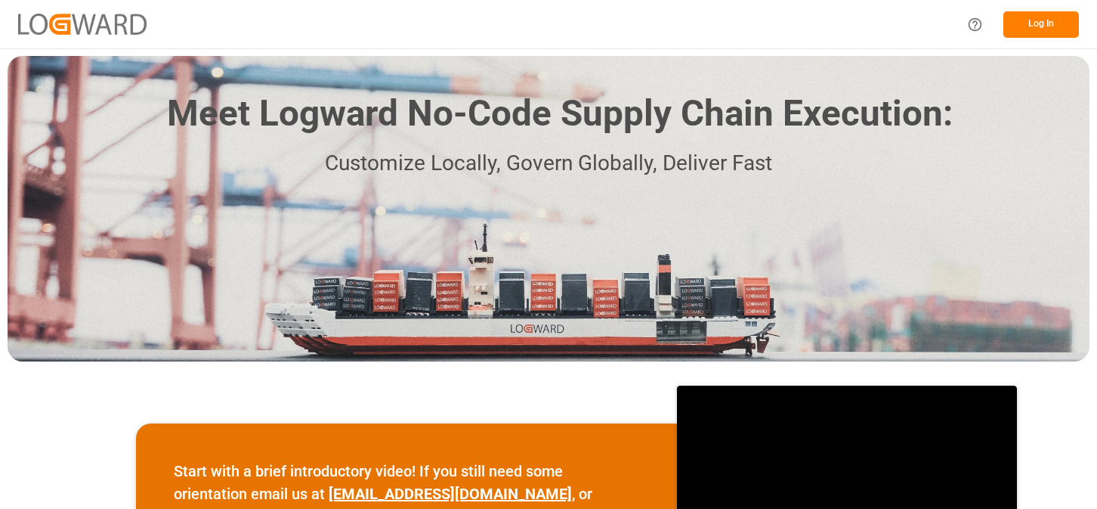 This screenshot has width=1097, height=509. What do you see at coordinates (1041, 24) in the screenshot?
I see `button: Log In` at bounding box center [1041, 24].